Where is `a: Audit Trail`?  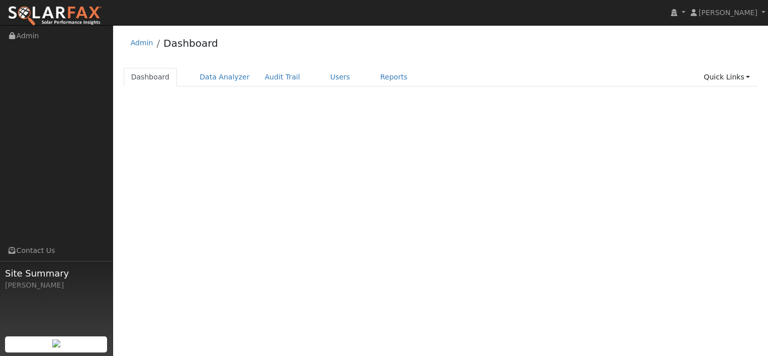
a: Audit Trail is located at coordinates (282, 77).